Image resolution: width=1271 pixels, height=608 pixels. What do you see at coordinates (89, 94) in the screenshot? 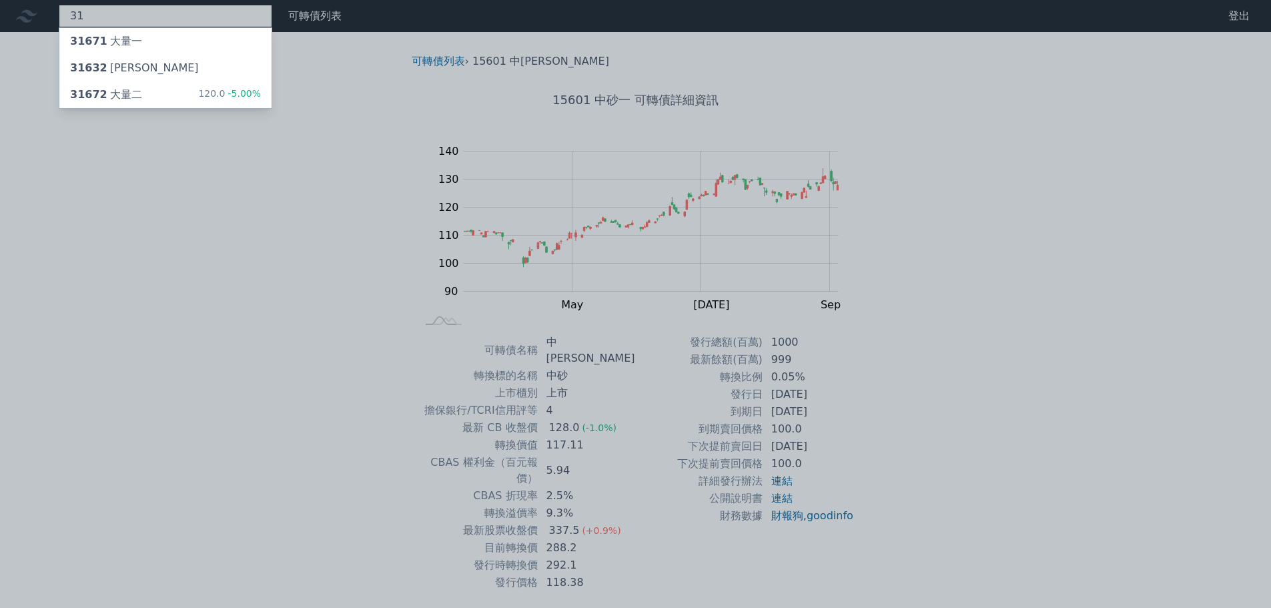
I see `span: 31672` at bounding box center [89, 94].